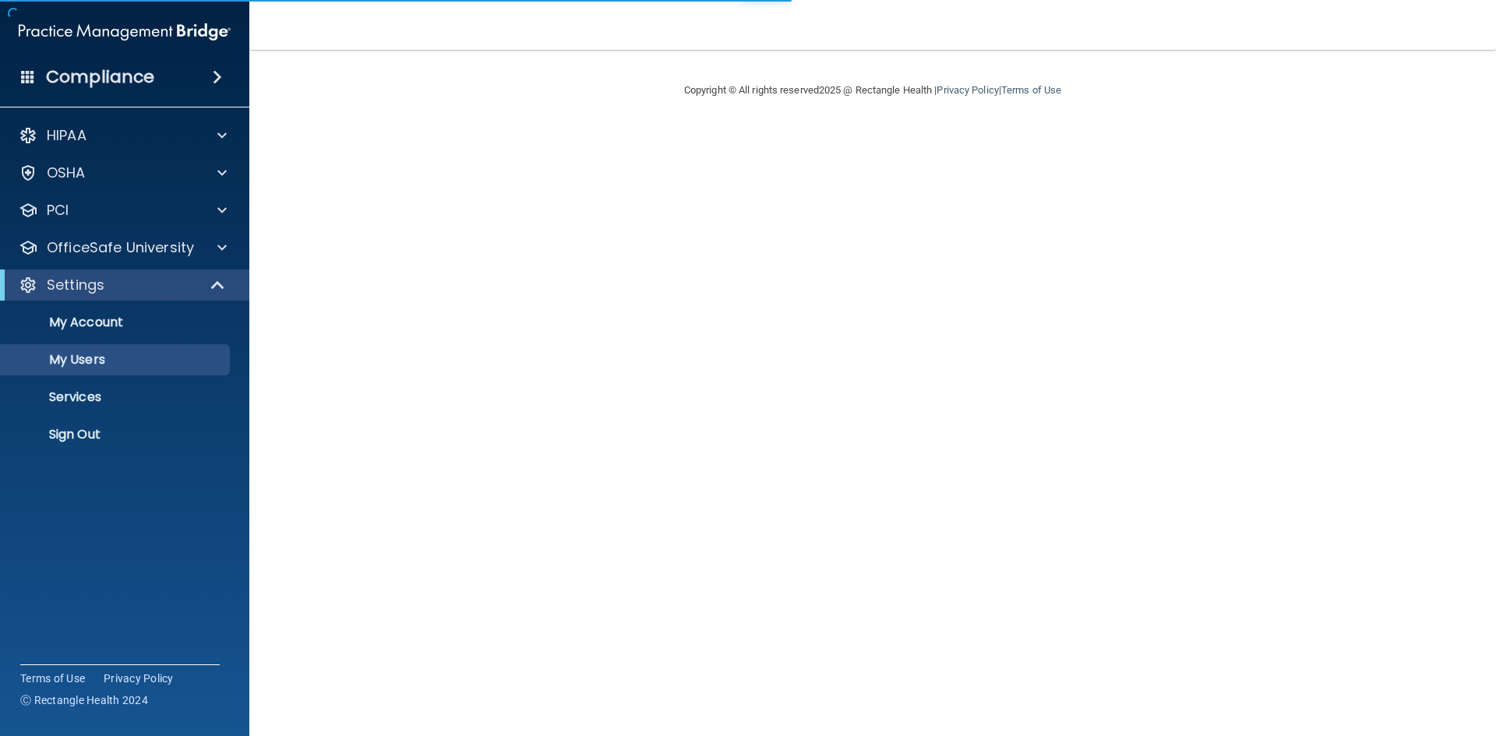  I want to click on img: PMB logo, so click(125, 32).